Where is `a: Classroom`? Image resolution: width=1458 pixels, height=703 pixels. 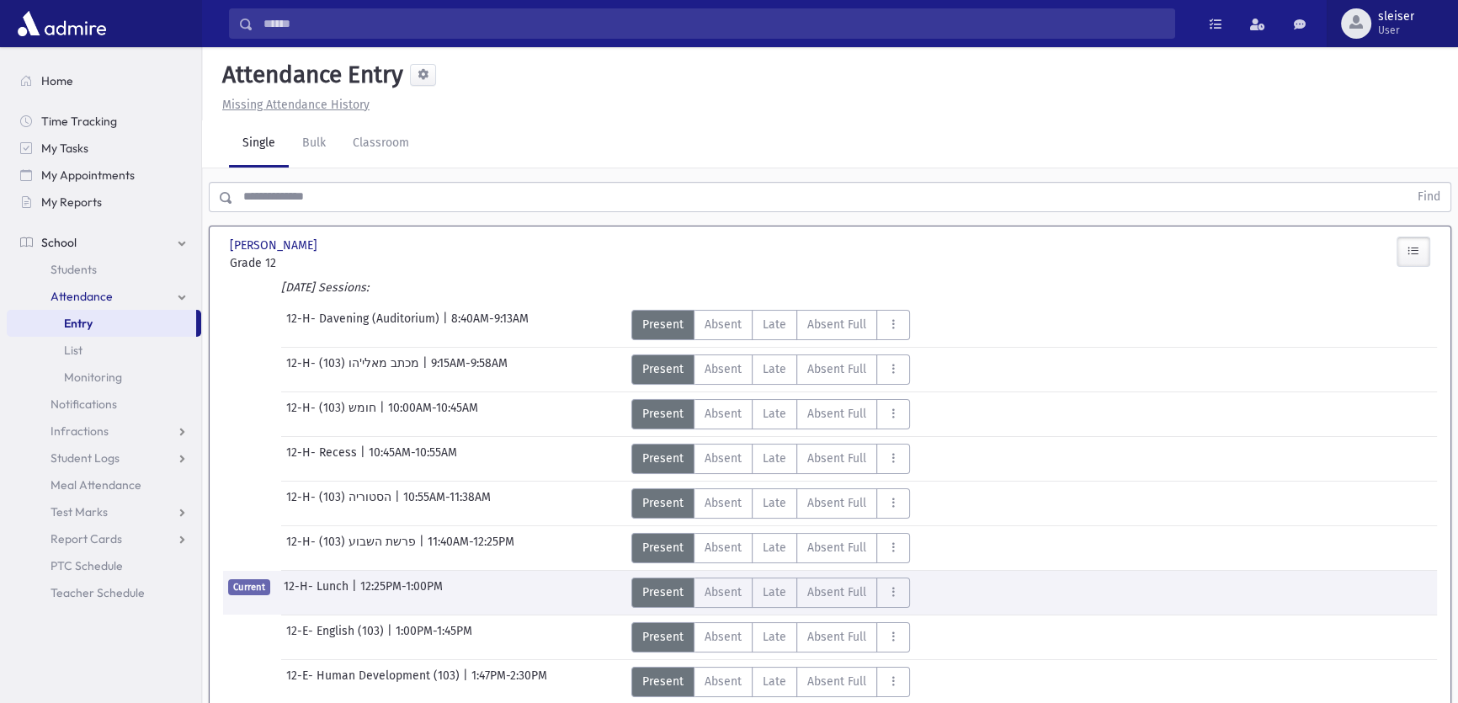 a: Classroom is located at coordinates (381, 144).